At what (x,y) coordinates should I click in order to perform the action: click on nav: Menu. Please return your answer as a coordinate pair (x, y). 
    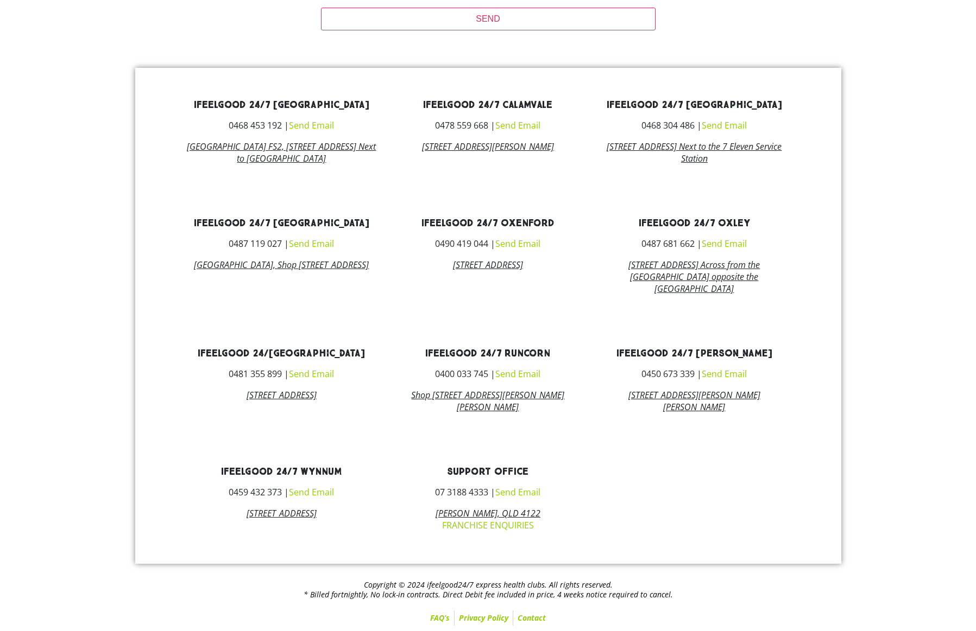
    Looking at the image, I should click on (488, 618).